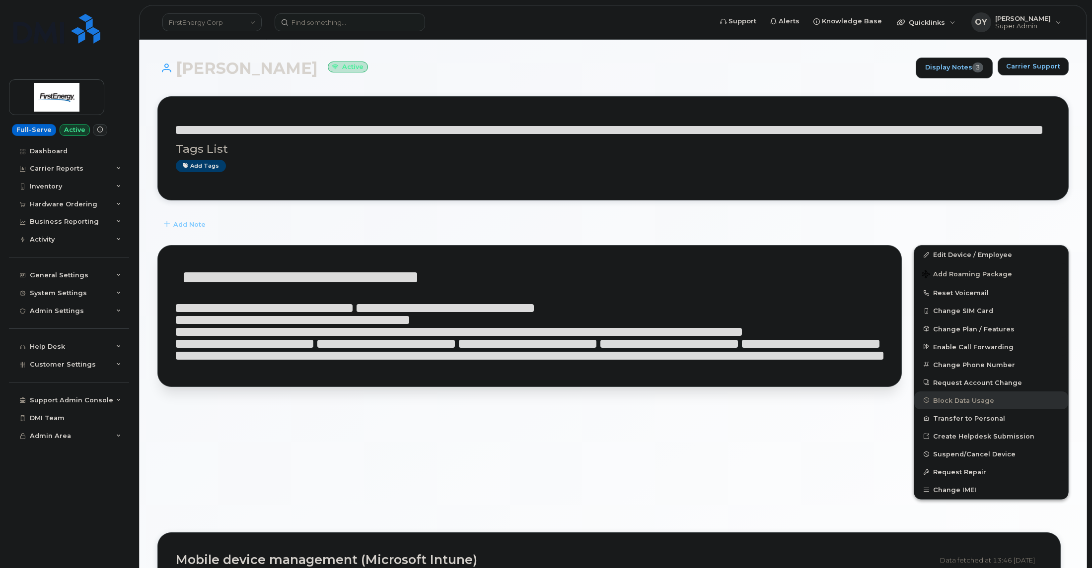  I want to click on button: Transfer to Personal, so click(991, 418).